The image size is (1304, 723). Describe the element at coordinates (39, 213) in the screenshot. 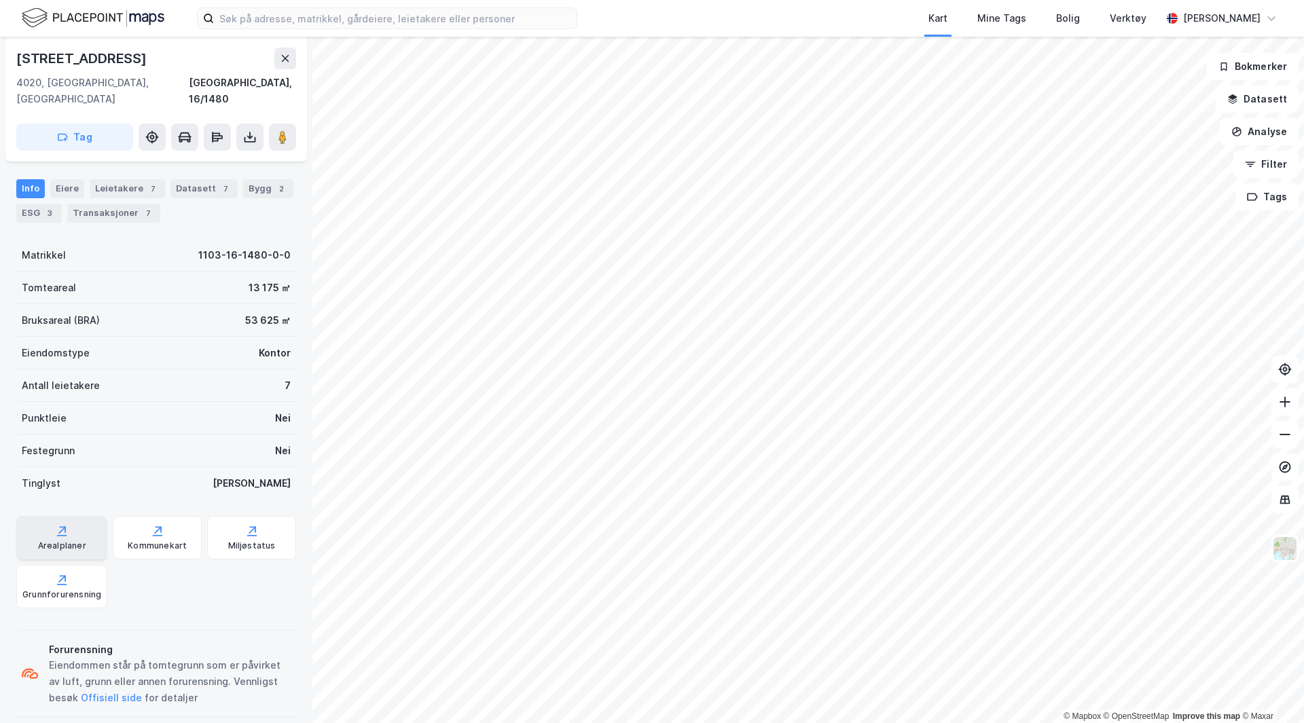

I see `div: ESG` at that location.